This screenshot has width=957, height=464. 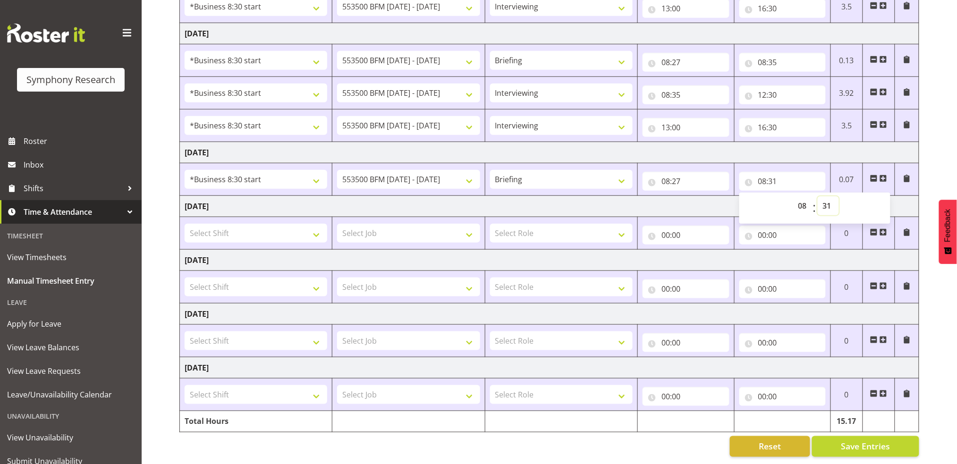 I want to click on a: View Leave Requests, so click(x=71, y=371).